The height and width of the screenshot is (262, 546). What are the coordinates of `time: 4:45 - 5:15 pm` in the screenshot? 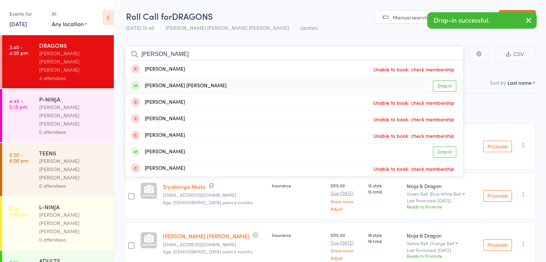 It's located at (18, 104).